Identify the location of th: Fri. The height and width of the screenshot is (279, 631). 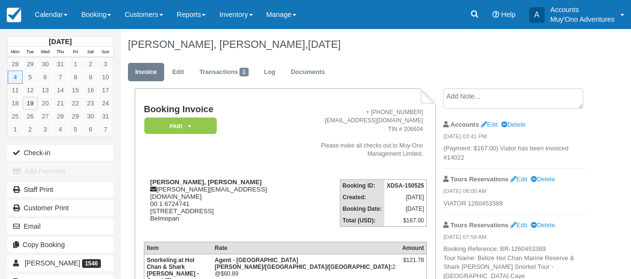
(75, 52).